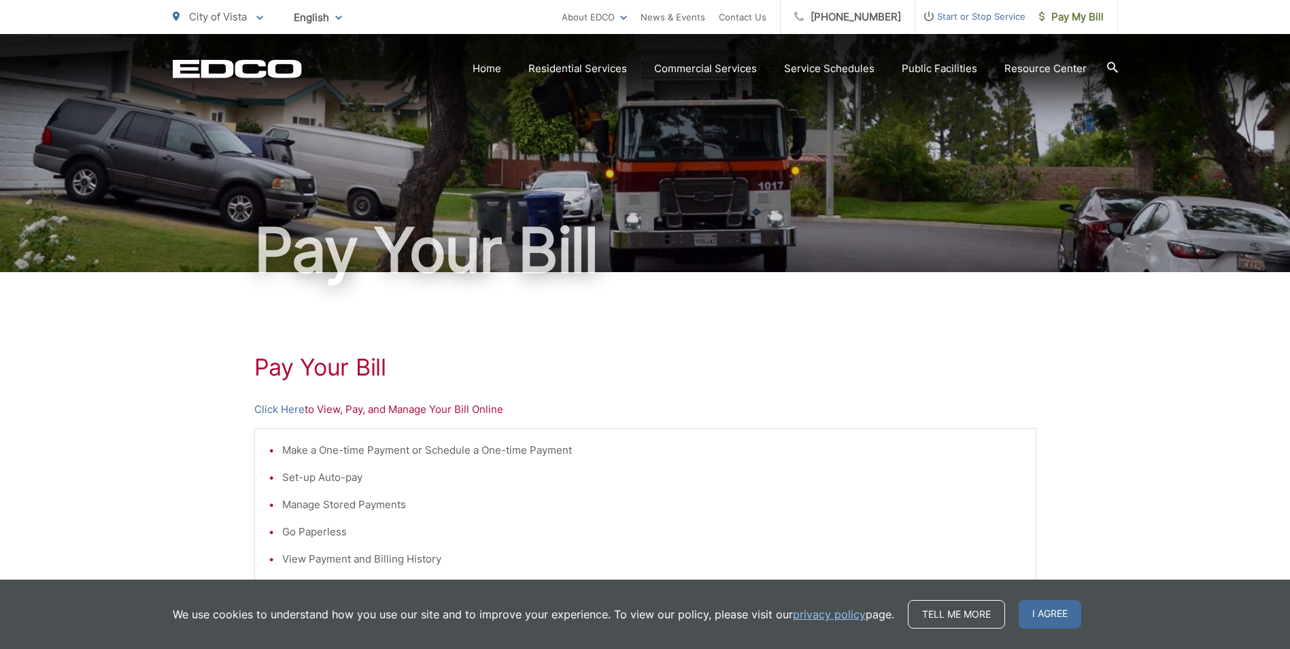 The image size is (1290, 649). I want to click on a: privacy policy, so click(829, 614).